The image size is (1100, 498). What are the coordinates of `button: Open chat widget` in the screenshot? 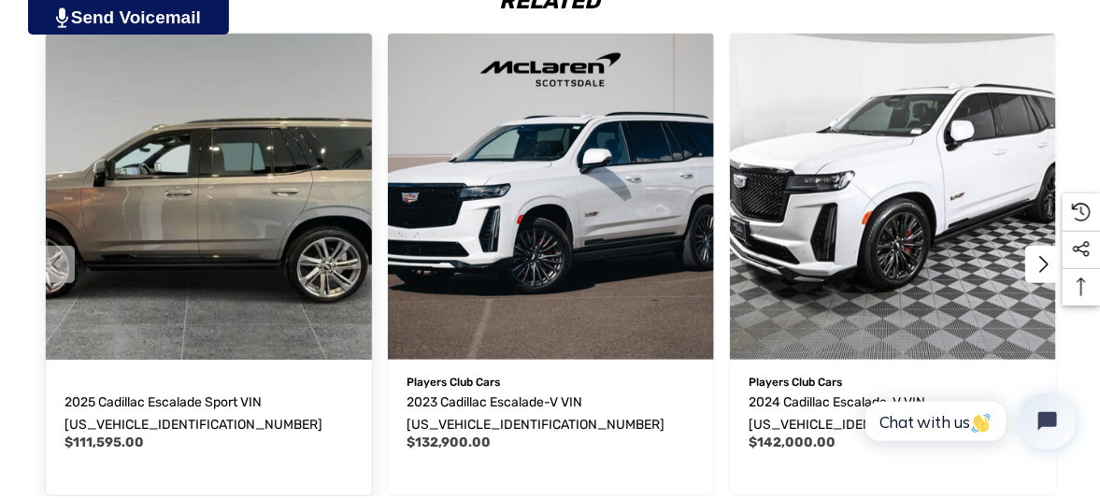 It's located at (203, 44).